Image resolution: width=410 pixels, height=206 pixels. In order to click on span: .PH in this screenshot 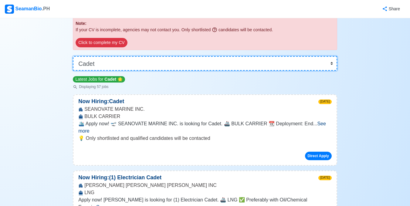, I will do `click(46, 9)`.